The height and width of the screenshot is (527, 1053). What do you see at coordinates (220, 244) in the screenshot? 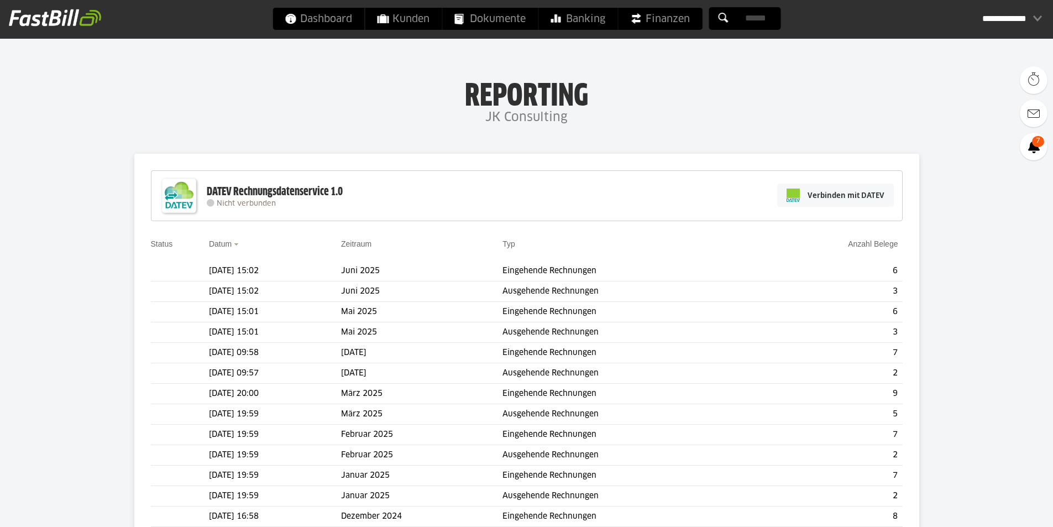
I see `a: Datum` at bounding box center [220, 244].